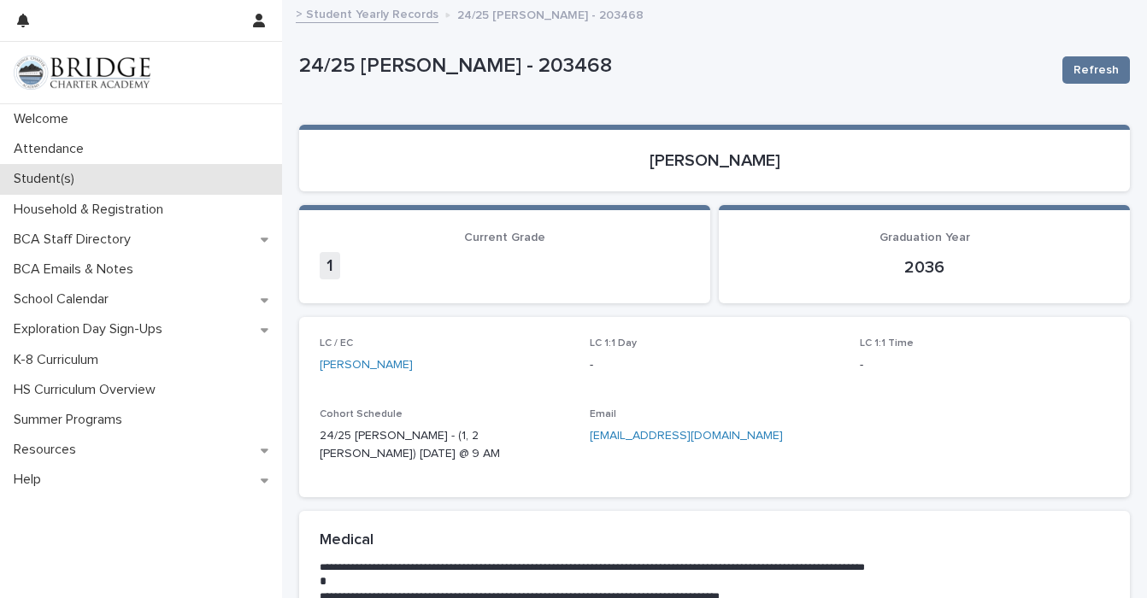 Image resolution: width=1147 pixels, height=598 pixels. What do you see at coordinates (613, 344) in the screenshot?
I see `span: LC 1:1 Day` at bounding box center [613, 344].